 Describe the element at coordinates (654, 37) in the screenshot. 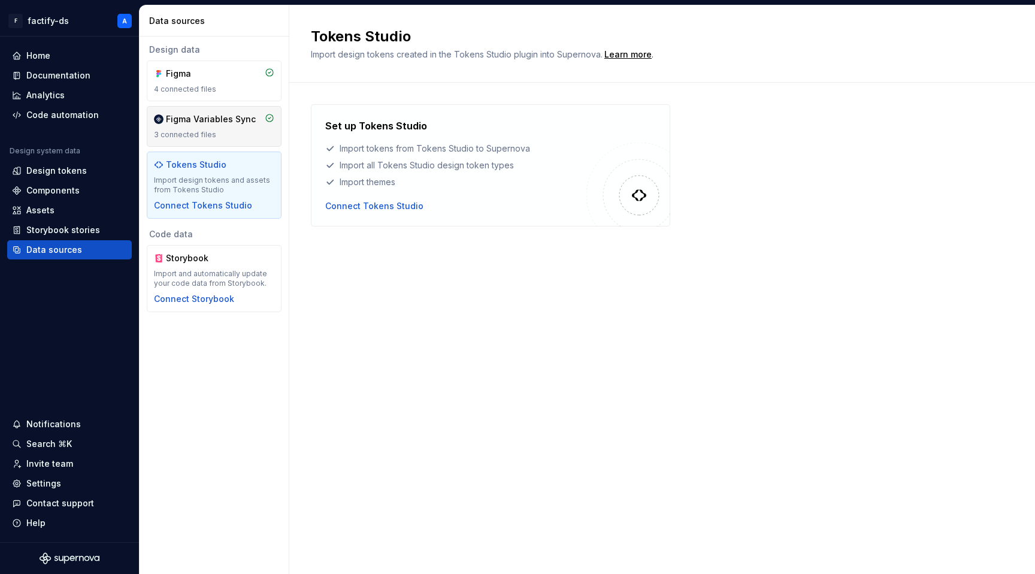

I see `h2: Tokens Studio` at that location.